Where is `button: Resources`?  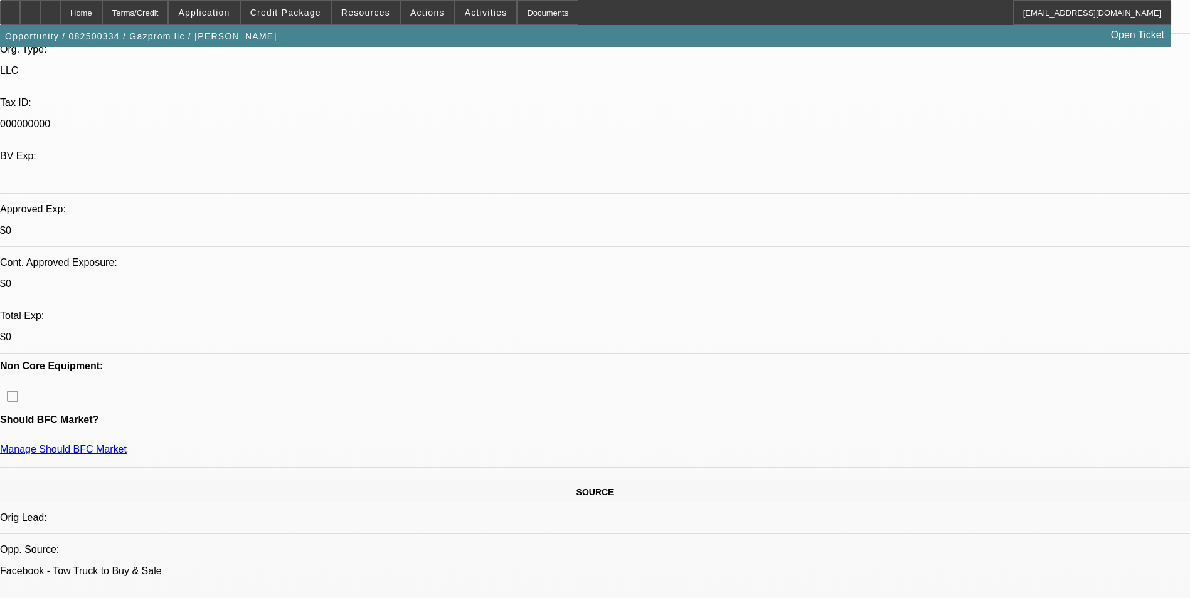
button: Resources is located at coordinates (366, 13).